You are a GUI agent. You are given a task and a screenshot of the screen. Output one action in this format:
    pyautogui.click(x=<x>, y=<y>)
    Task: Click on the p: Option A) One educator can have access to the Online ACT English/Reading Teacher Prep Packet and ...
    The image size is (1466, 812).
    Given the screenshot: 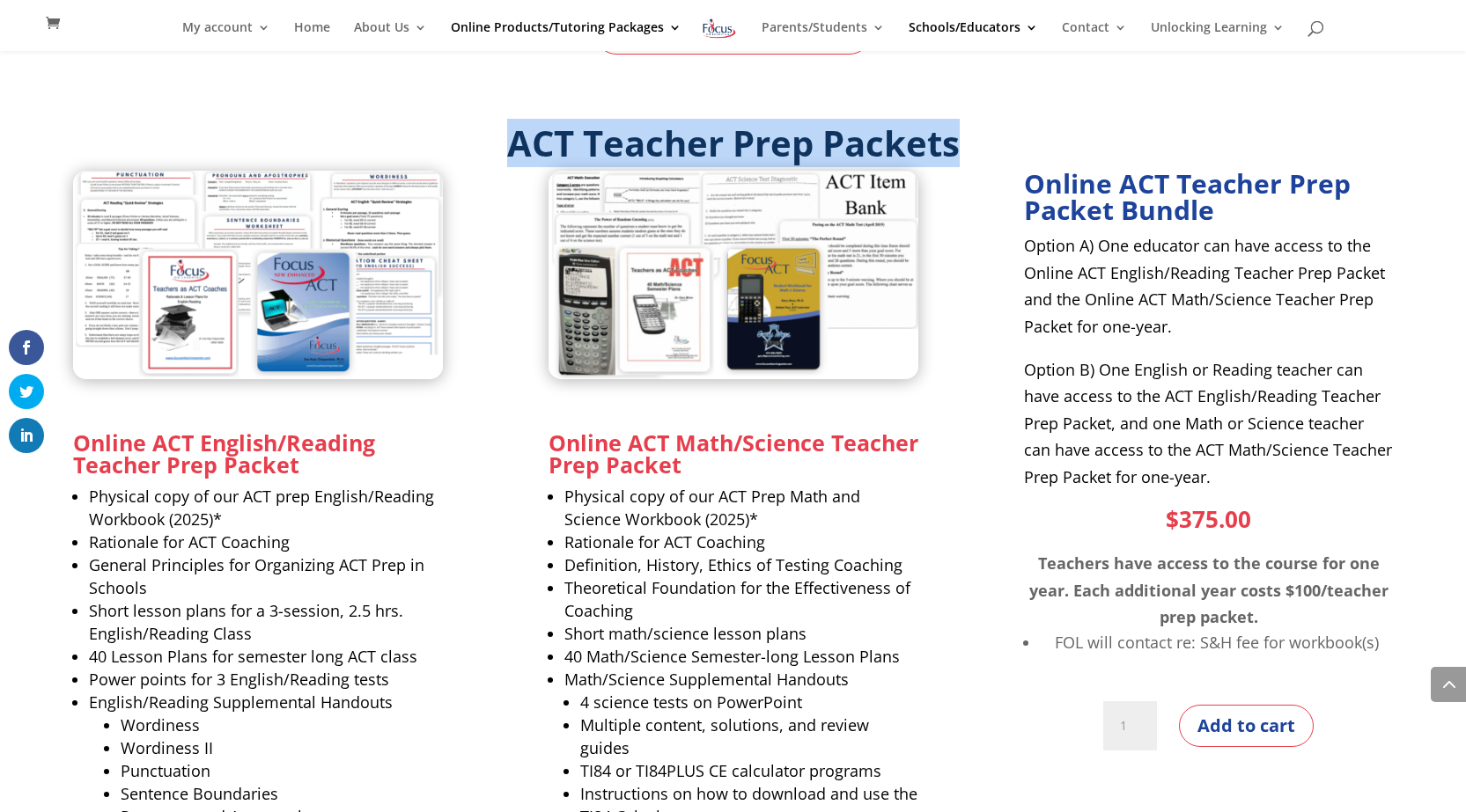 What is the action you would take?
    pyautogui.click(x=1209, y=294)
    